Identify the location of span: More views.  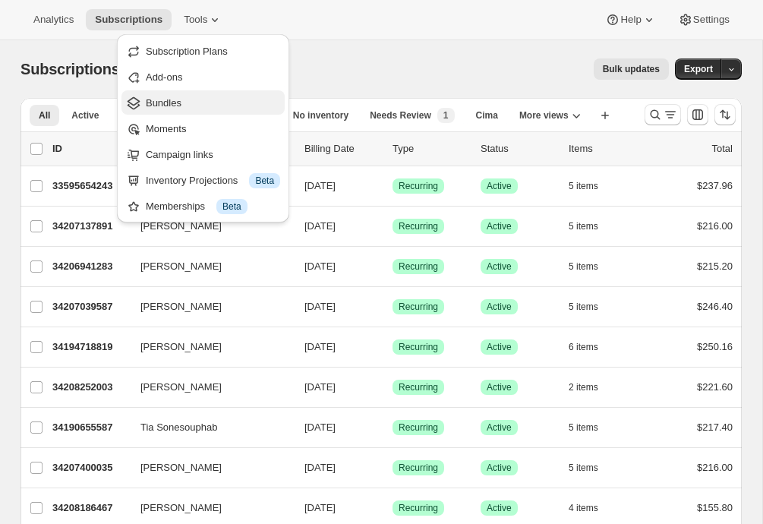
(544, 115).